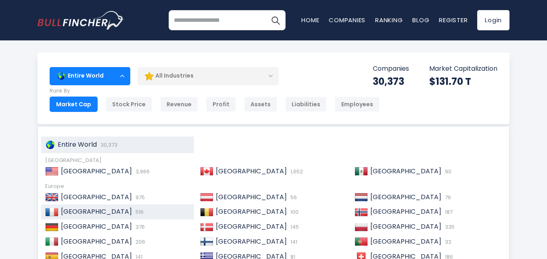 This screenshot has height=259, width=547. I want to click on a: Companies, so click(347, 20).